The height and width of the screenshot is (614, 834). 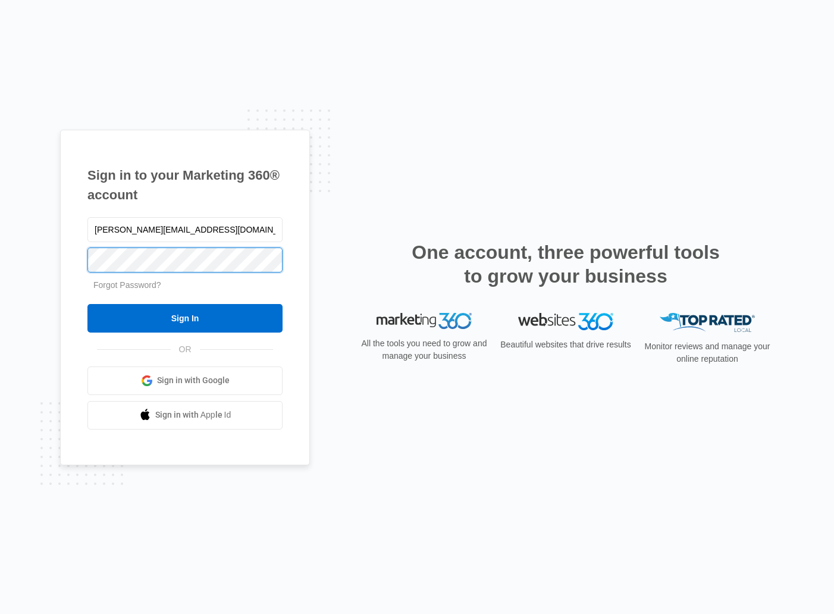 What do you see at coordinates (566, 344) in the screenshot?
I see `p: Beautiful websites that drive results` at bounding box center [566, 344].